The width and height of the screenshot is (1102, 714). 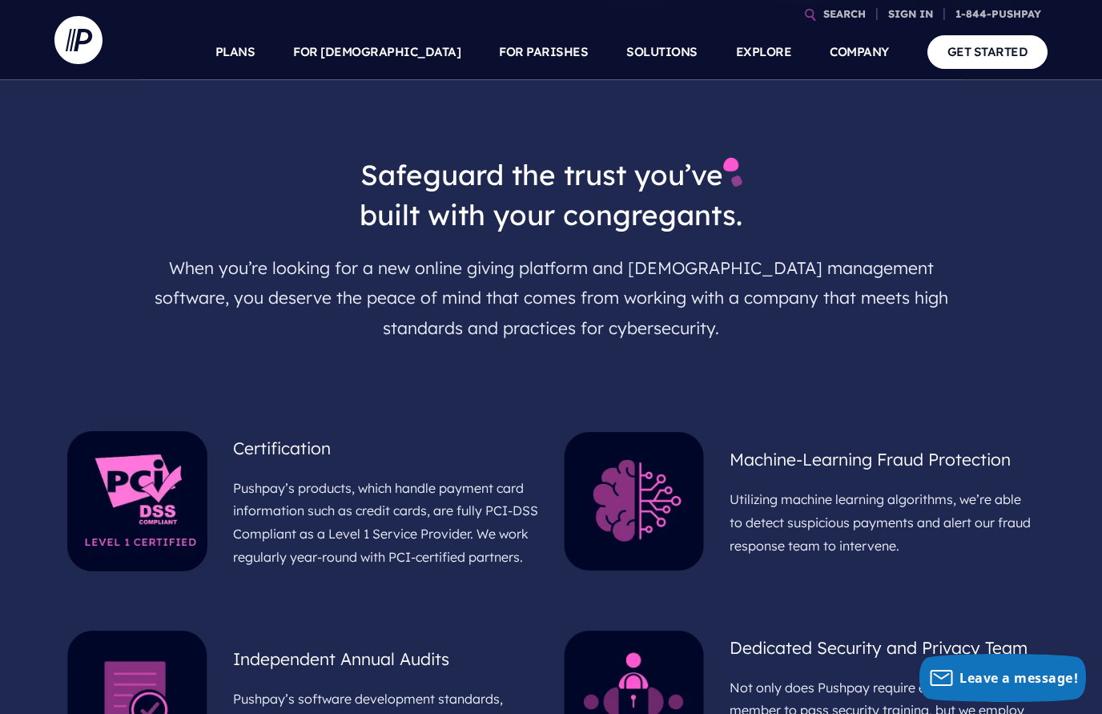 What do you see at coordinates (764, 52) in the screenshot?
I see `a: EXPLORE` at bounding box center [764, 52].